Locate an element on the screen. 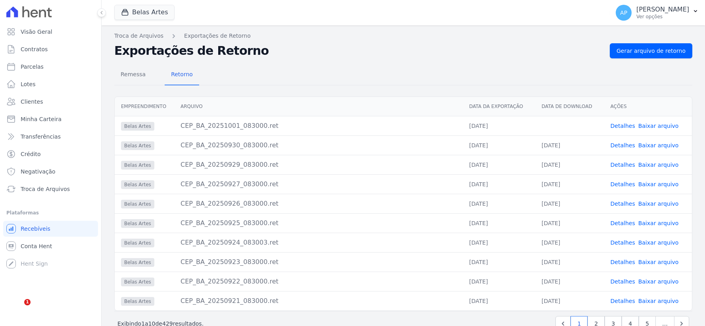 The width and height of the screenshot is (705, 326). a: Crédito is located at coordinates (50, 154).